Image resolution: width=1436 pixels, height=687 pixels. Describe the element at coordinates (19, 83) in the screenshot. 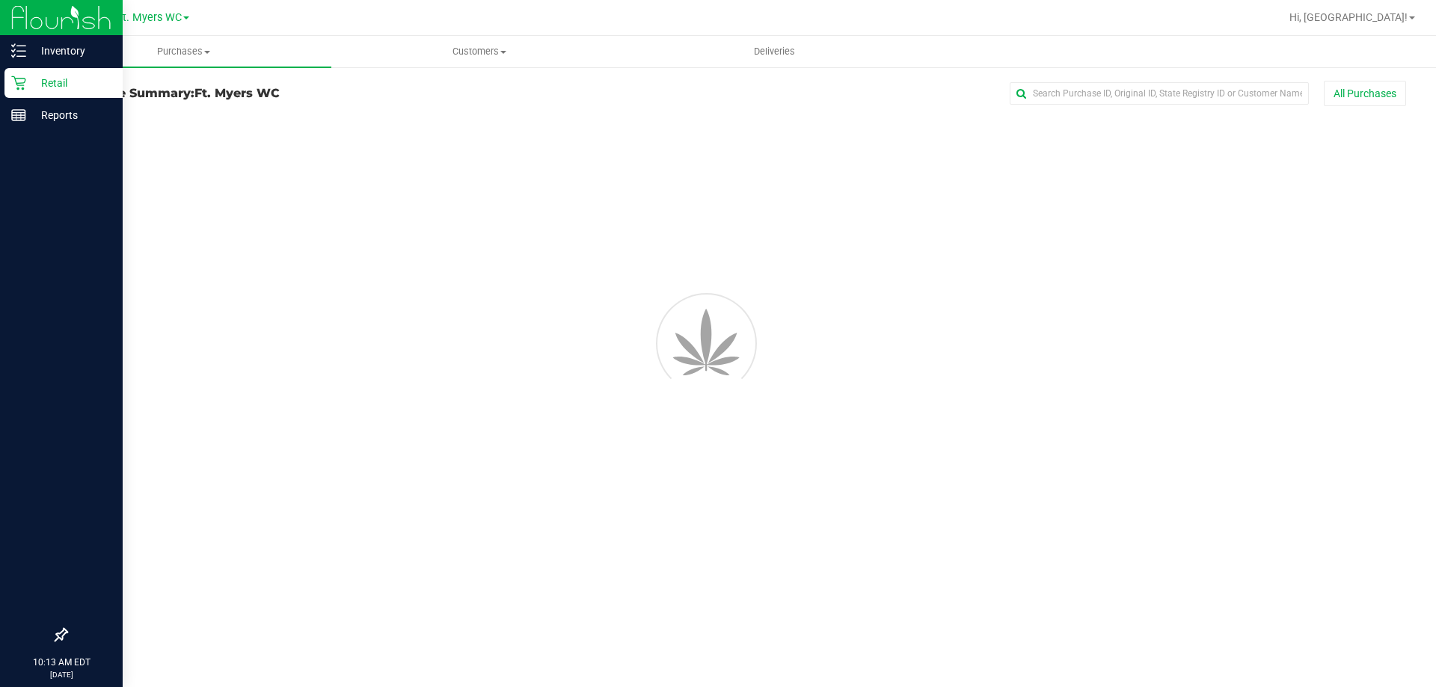

I see `inline-svg: Retail` at that location.